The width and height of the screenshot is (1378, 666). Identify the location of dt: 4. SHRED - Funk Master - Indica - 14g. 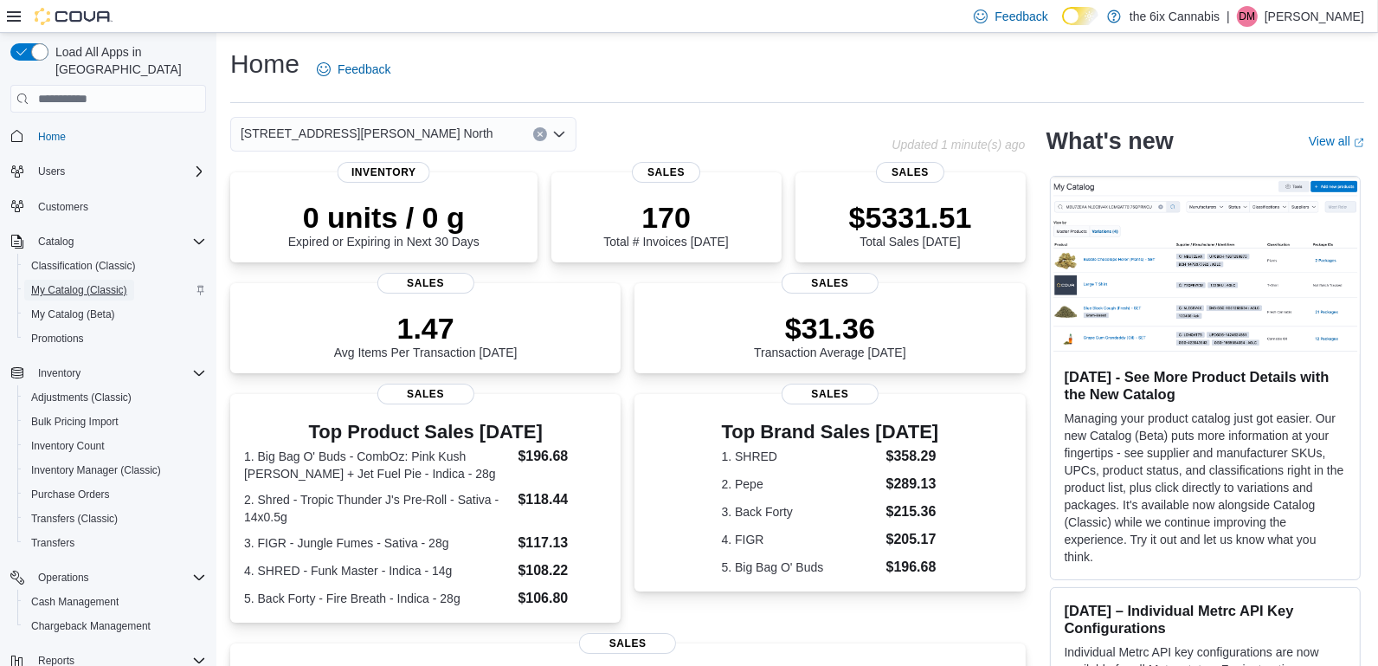
(377, 570).